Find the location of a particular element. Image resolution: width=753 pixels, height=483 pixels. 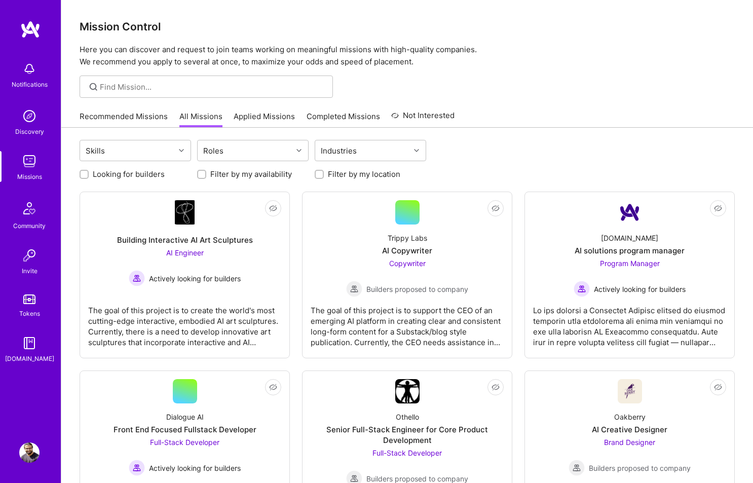

a: Completed Missions is located at coordinates (343, 119).